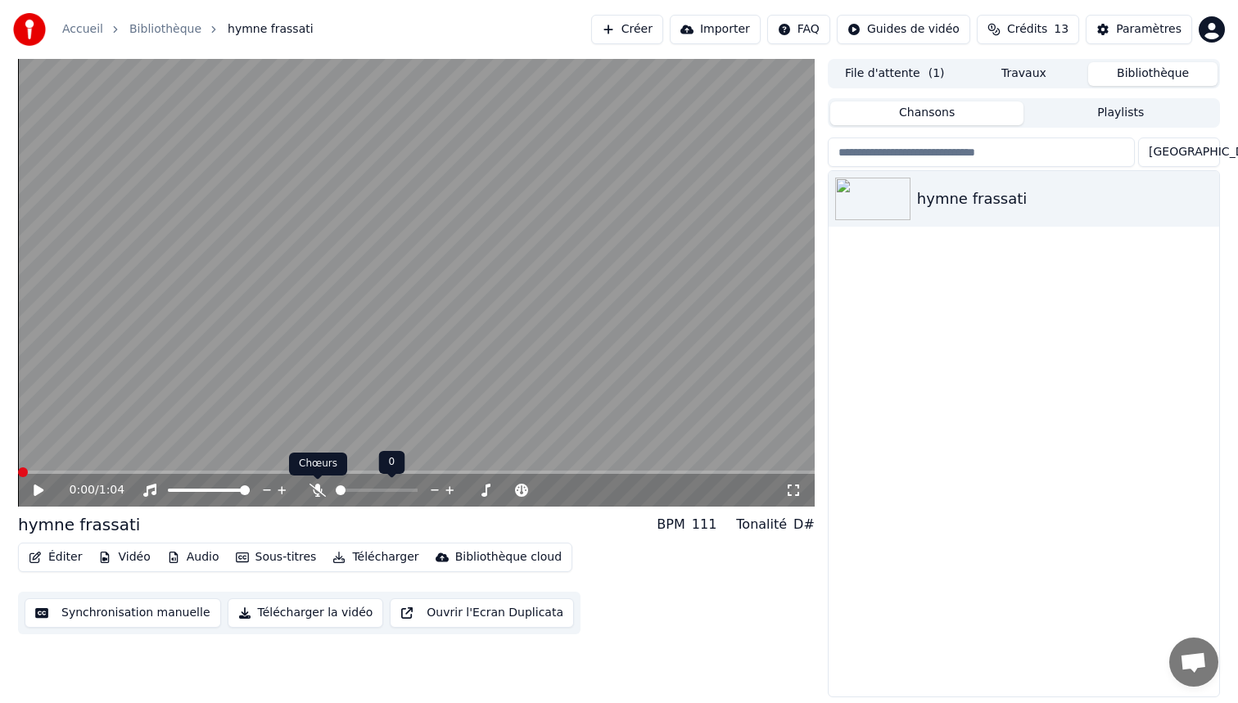 This screenshot has height=703, width=1238. Describe the element at coordinates (1024, 74) in the screenshot. I see `button: Travaux` at that location.